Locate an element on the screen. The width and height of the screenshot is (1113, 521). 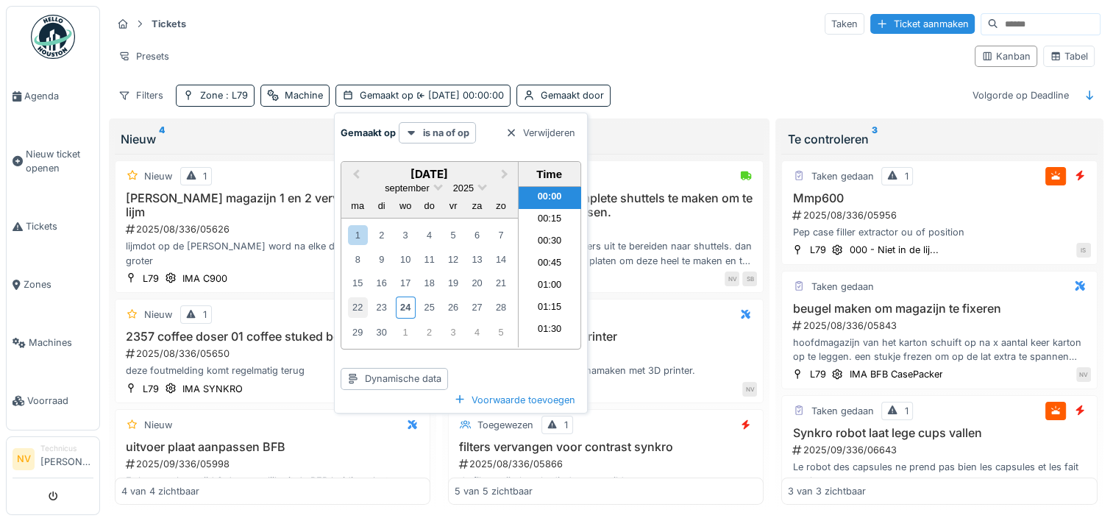
div: zondag is located at coordinates (500, 205).